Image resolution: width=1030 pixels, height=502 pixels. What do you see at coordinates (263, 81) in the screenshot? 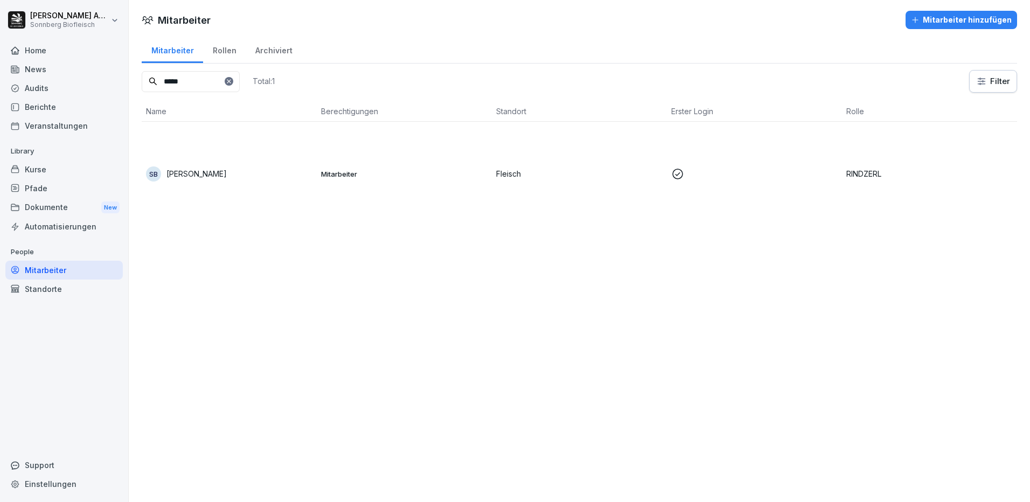
I see `p: Total: 1` at bounding box center [263, 81].